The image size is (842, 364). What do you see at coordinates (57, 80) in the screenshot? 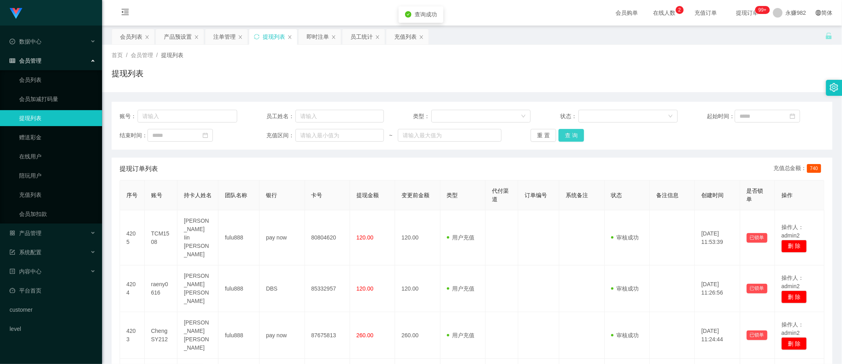
I see `a: 会员列表` at bounding box center [57, 80].